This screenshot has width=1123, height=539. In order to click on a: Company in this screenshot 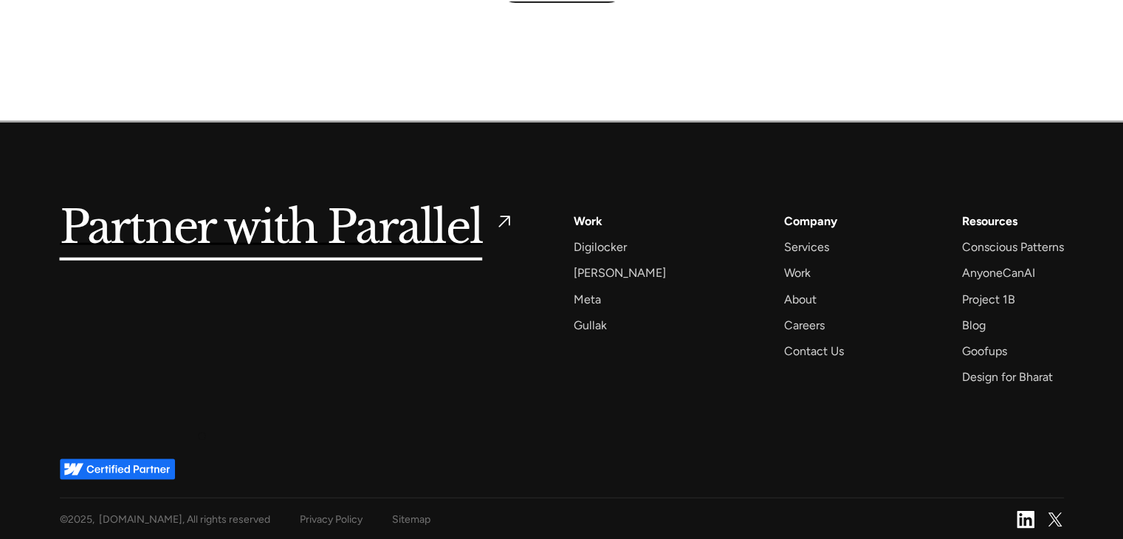, I will do `click(811, 221)`.